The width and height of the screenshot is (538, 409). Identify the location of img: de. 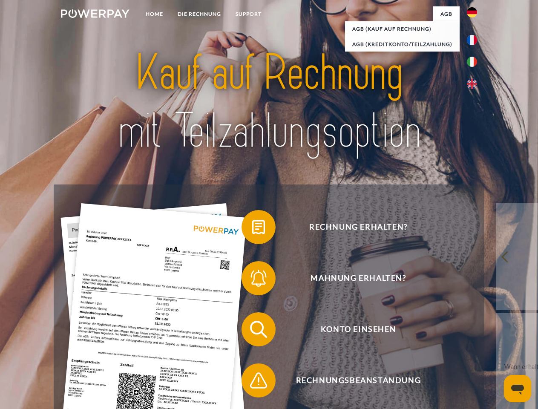
(472, 12).